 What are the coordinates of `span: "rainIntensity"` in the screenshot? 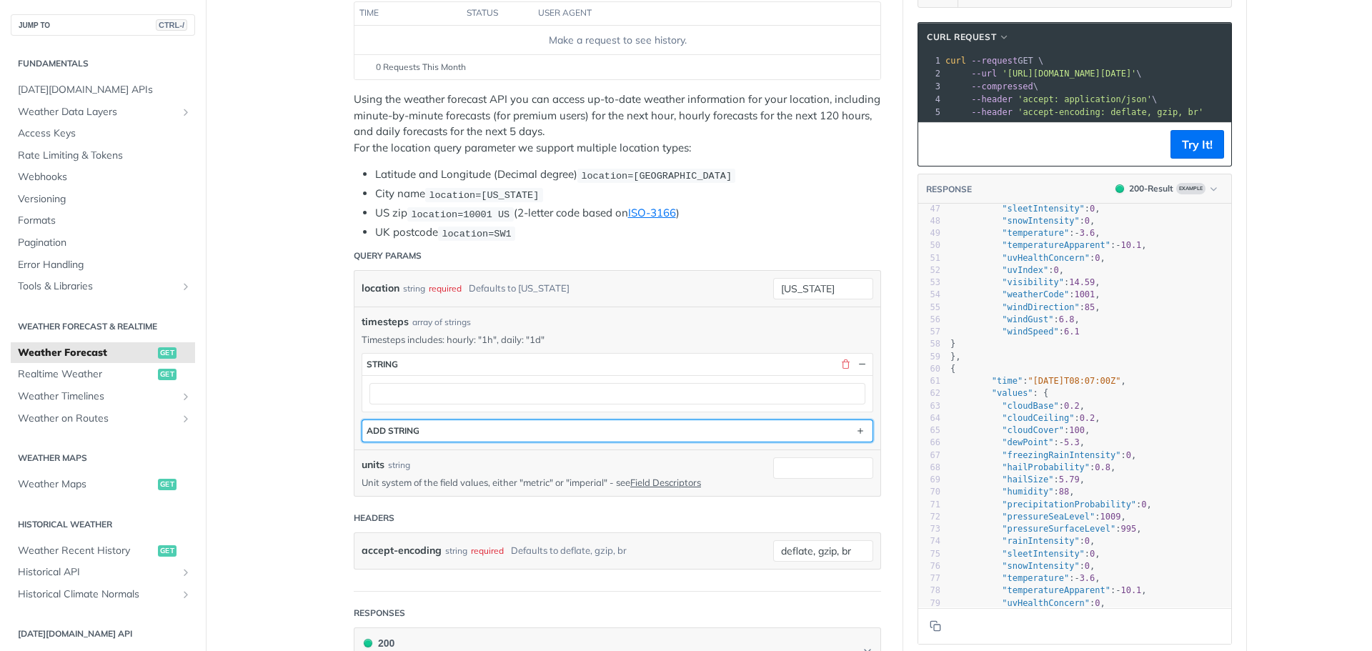 It's located at (1040, 541).